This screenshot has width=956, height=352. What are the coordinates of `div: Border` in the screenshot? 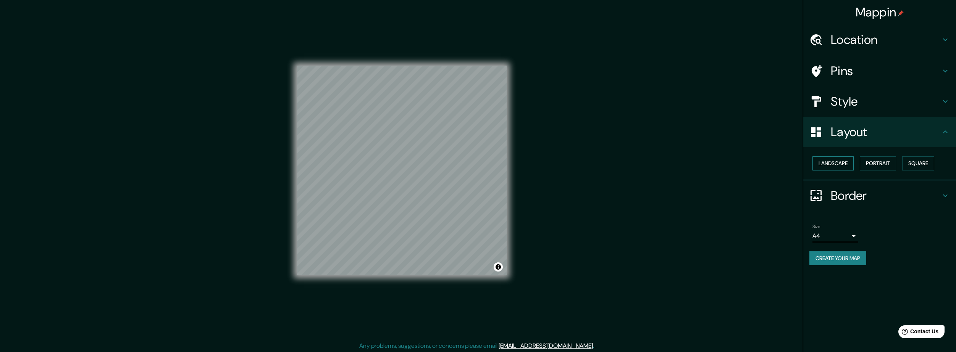 It's located at (880, 196).